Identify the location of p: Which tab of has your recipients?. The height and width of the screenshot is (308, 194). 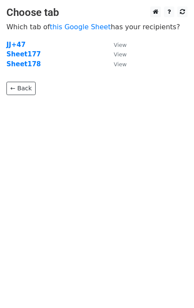
(97, 27).